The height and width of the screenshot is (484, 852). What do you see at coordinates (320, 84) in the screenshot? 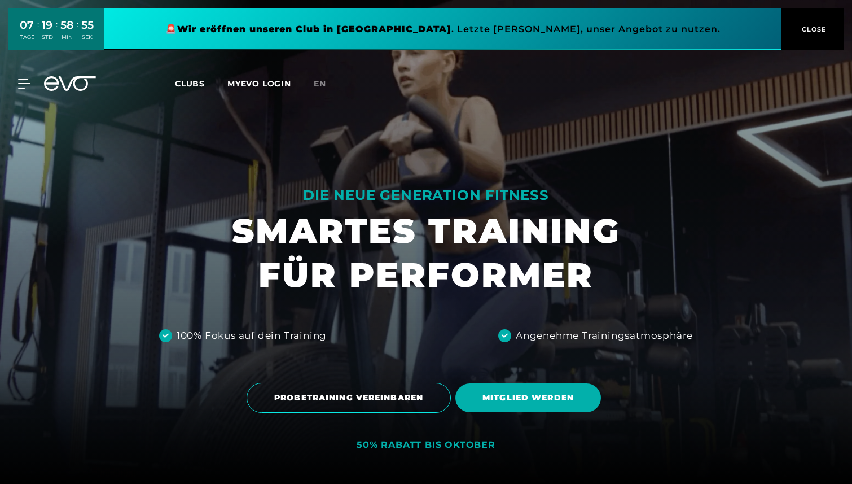
I see `span: en` at bounding box center [320, 84].